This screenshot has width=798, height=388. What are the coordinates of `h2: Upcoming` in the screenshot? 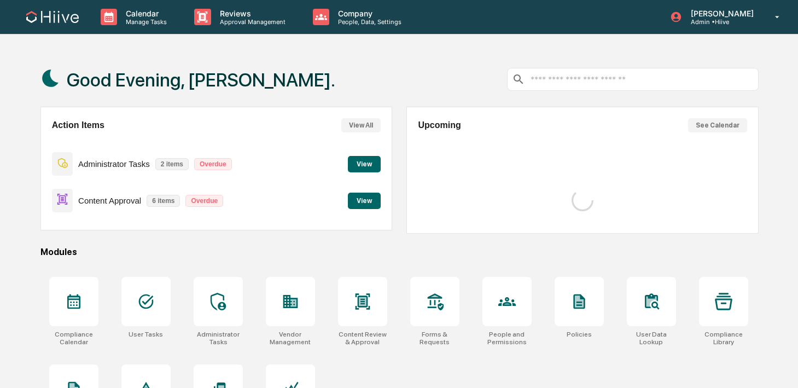 It's located at (439, 125).